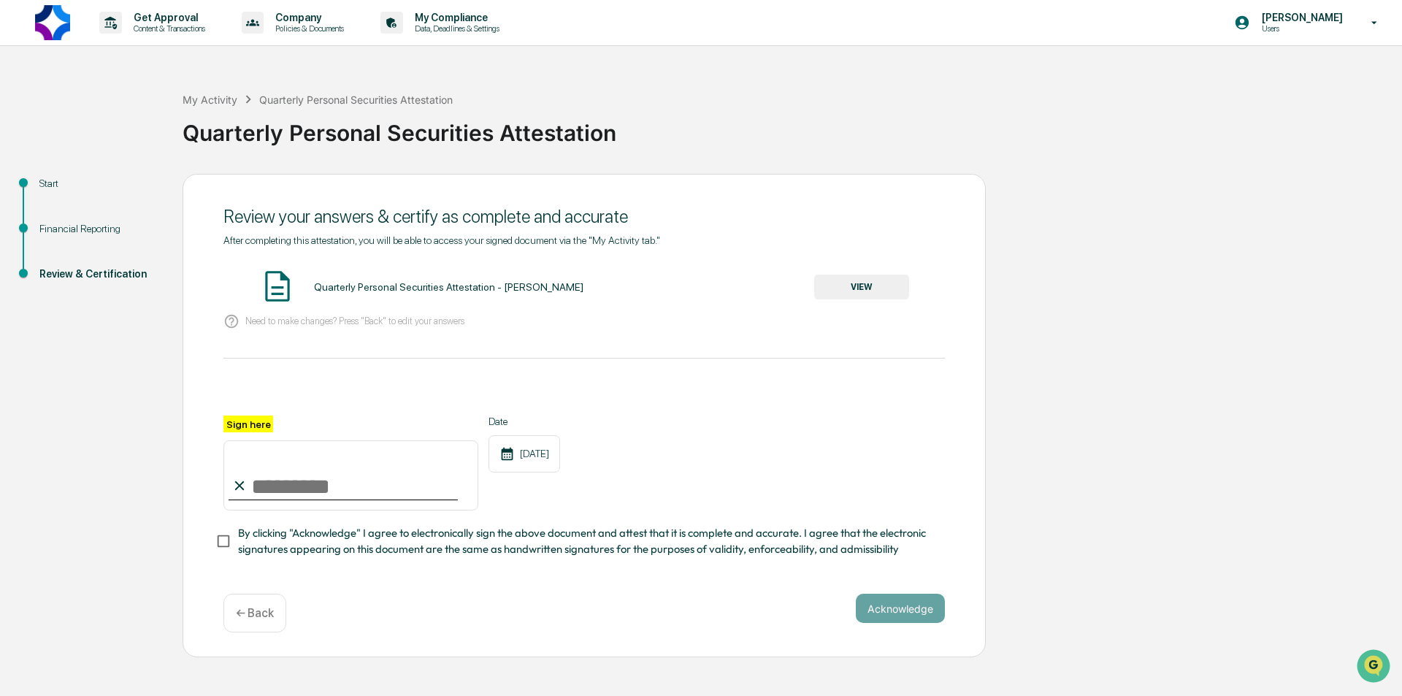 The width and height of the screenshot is (1402, 696). What do you see at coordinates (150, 191) in the screenshot?
I see `span: Attestations` at bounding box center [150, 191].